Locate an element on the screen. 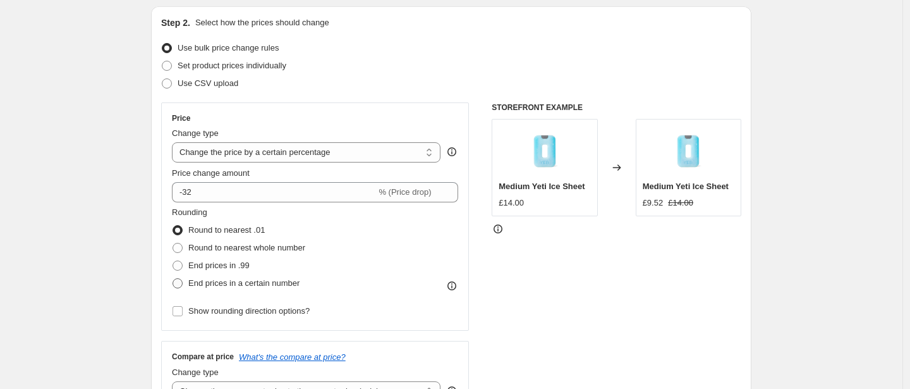 Image resolution: width=910 pixels, height=389 pixels. div: £14.00 is located at coordinates (511, 203).